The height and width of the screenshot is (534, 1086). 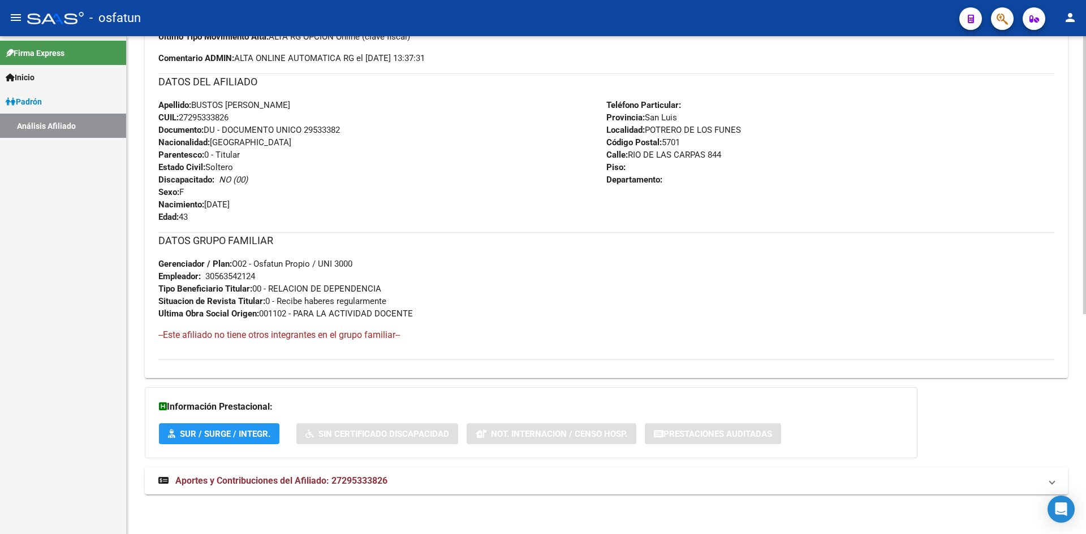 What do you see at coordinates (199, 155) in the screenshot?
I see `span: 0 - Titular` at bounding box center [199, 155].